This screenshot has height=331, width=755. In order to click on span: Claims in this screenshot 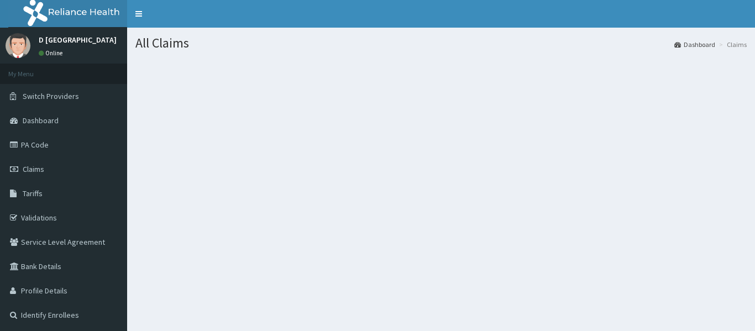, I will do `click(33, 169)`.